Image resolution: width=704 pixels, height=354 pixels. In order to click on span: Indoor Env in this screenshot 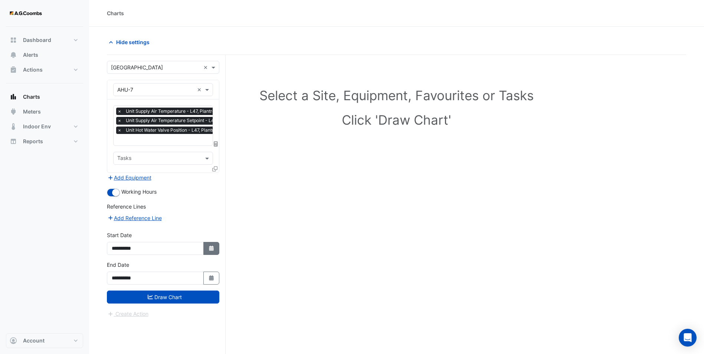, I will do `click(37, 127)`.